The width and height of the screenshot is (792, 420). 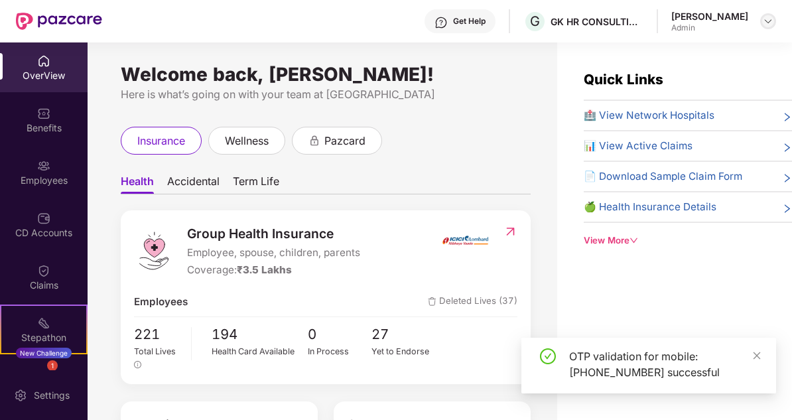 What do you see at coordinates (465, 240) in the screenshot?
I see `img: insurerIcon` at bounding box center [465, 240].